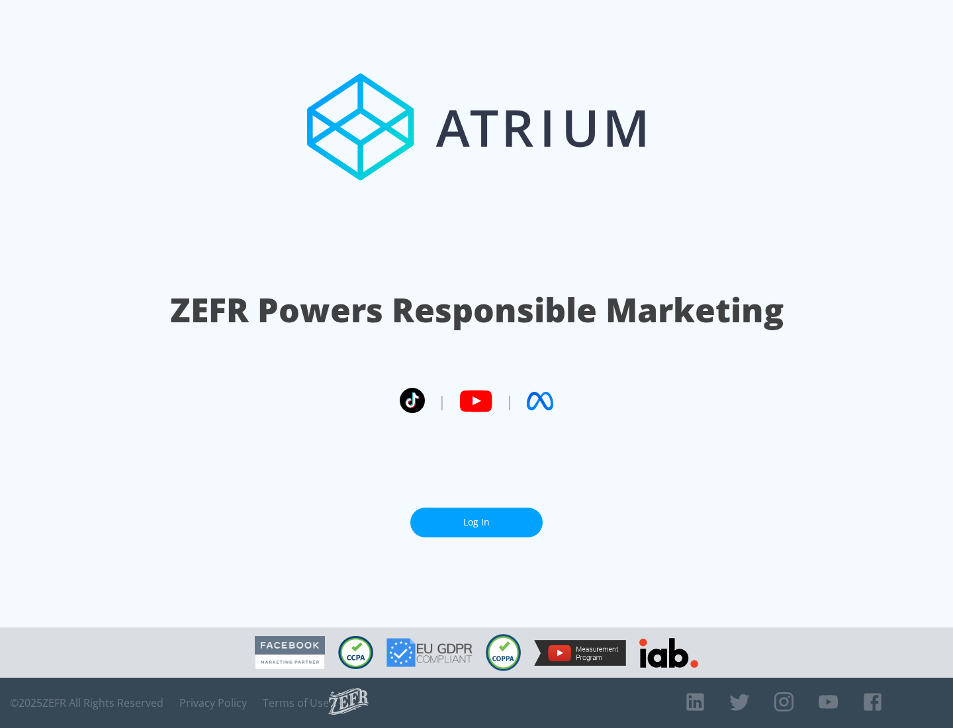 This screenshot has height=728, width=953. Describe the element at coordinates (430, 653) in the screenshot. I see `img: GDPR Compliant` at that location.